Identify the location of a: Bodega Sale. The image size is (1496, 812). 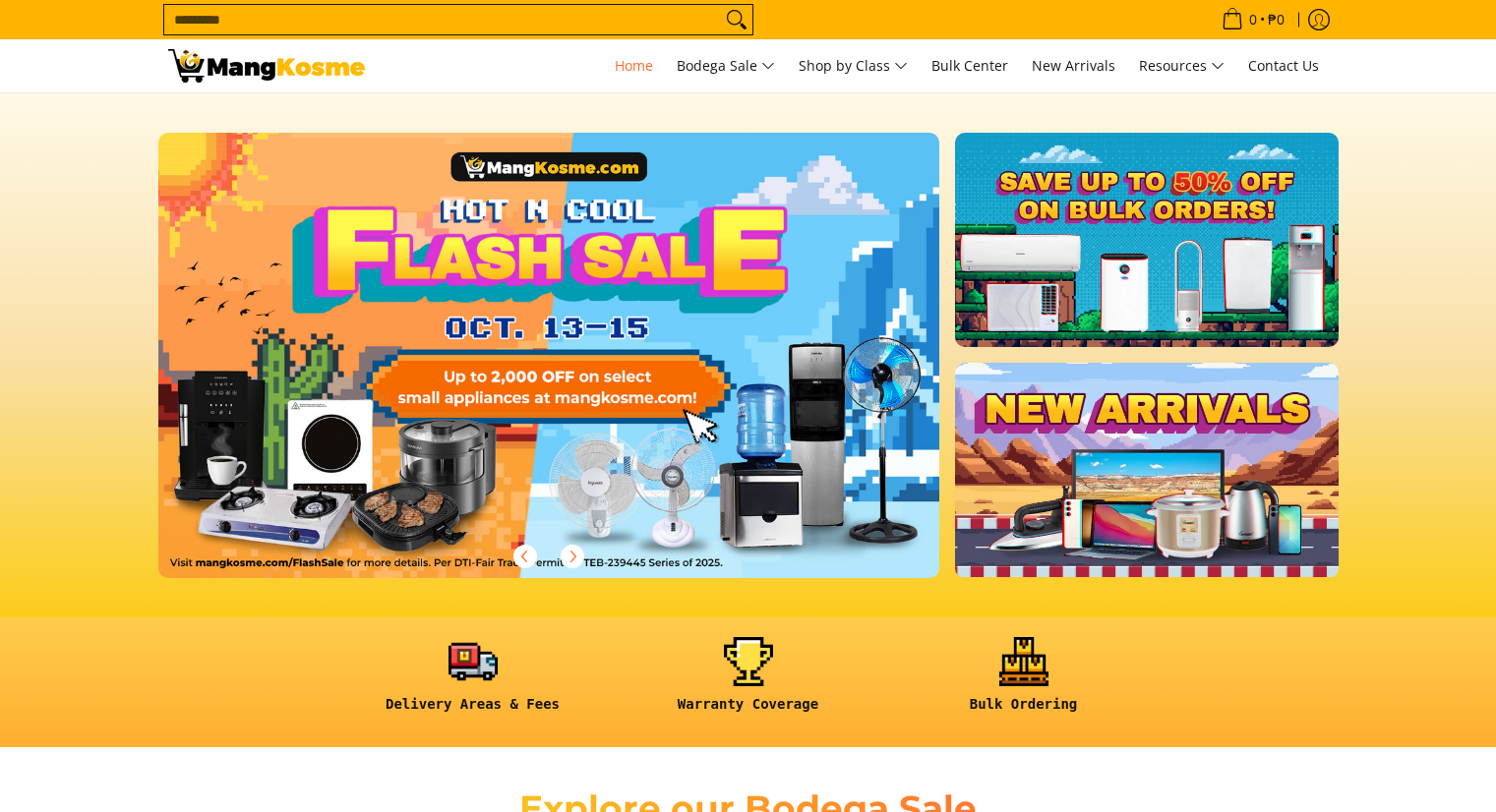
(726, 66).